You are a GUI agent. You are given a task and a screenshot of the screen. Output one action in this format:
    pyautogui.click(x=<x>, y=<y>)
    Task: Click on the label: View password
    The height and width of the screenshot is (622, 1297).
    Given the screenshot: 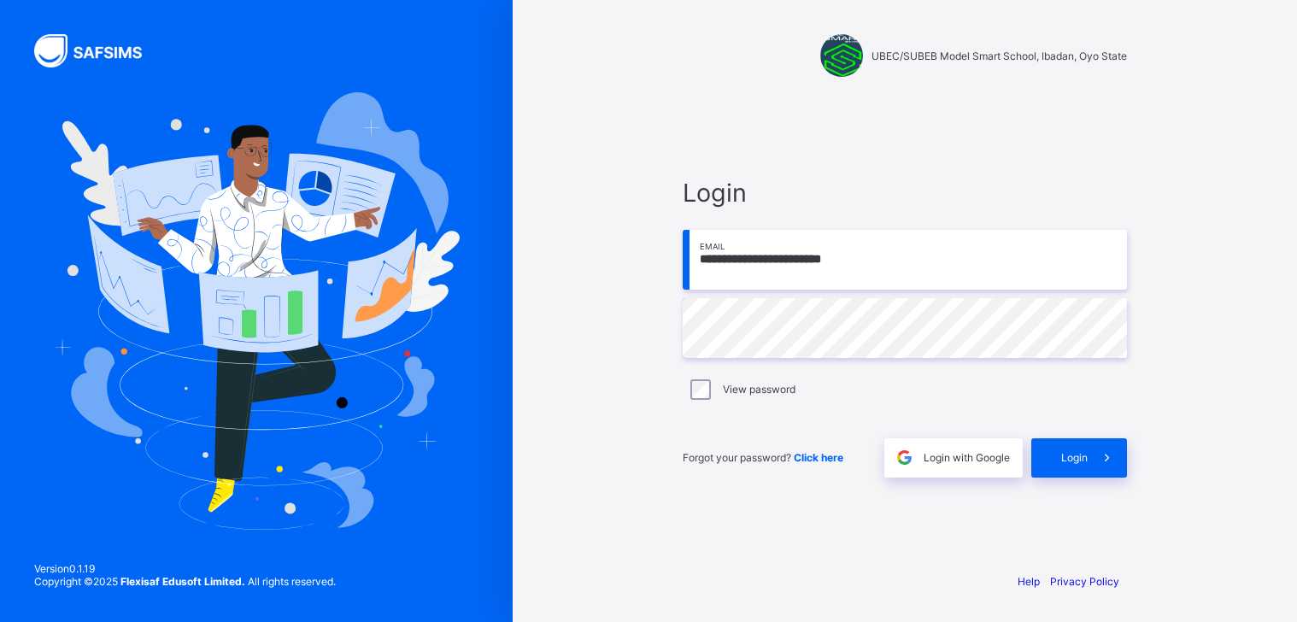 What is the action you would take?
    pyautogui.click(x=759, y=389)
    